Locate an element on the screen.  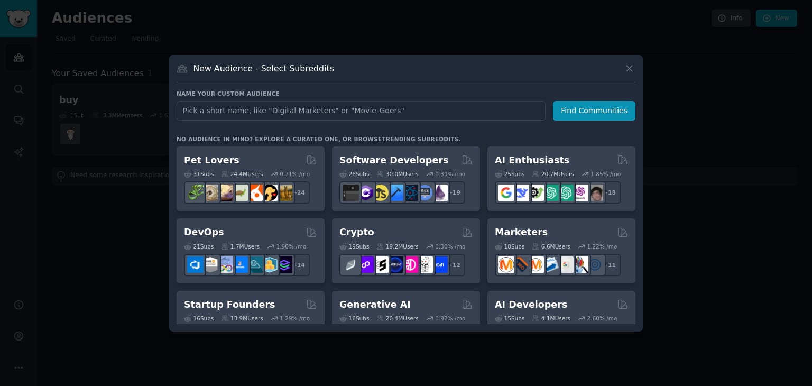
div: 0.92 % /mo is located at coordinates (450, 318).